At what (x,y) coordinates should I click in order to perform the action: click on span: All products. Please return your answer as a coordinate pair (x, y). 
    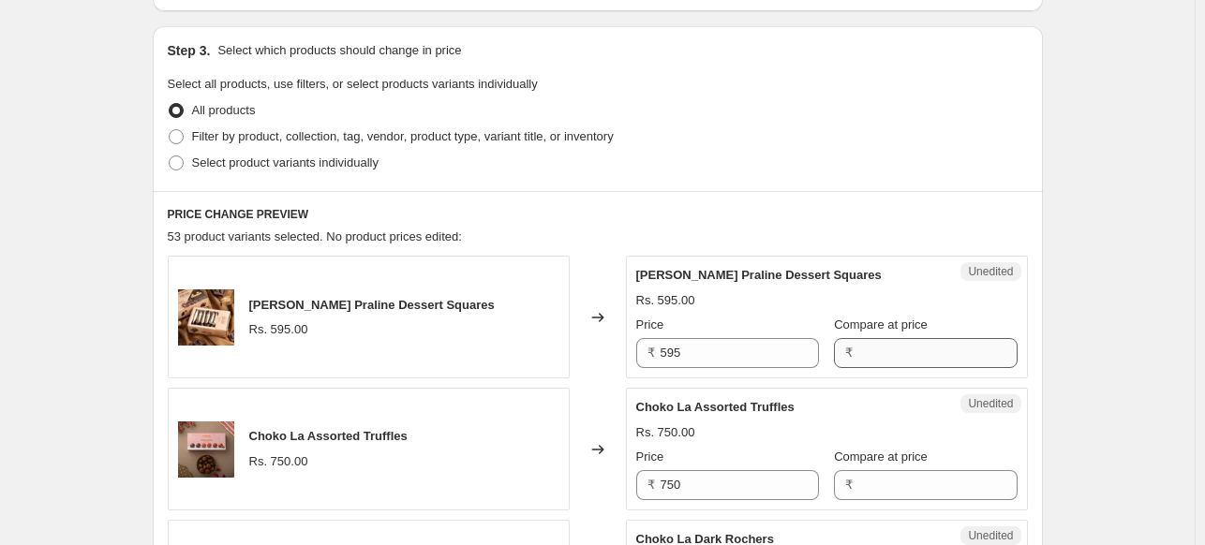
    Looking at the image, I should click on (224, 110).